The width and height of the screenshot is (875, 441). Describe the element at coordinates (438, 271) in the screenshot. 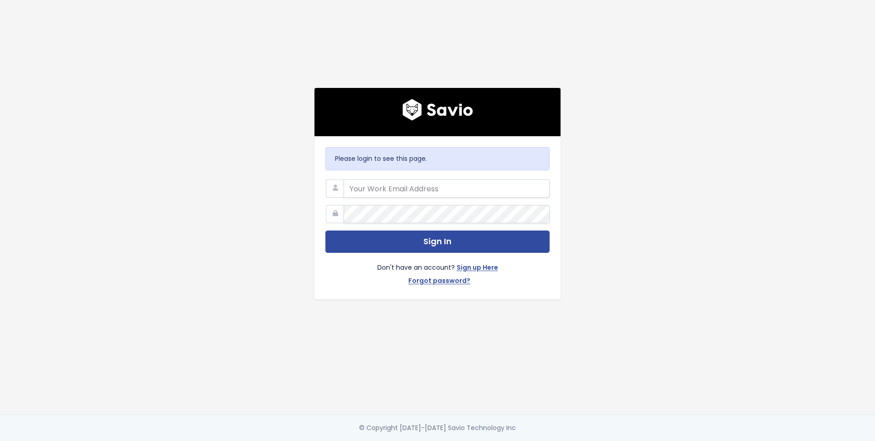

I see `div: Don't have an account?` at that location.